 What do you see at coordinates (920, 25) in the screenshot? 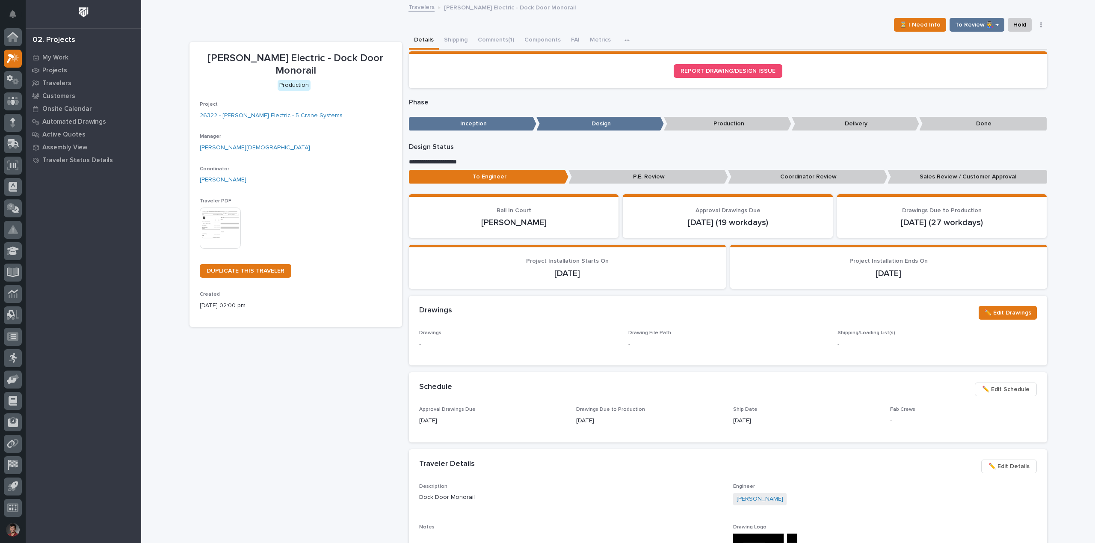
I see `button: ⏳ I Need Info` at bounding box center [920, 25].